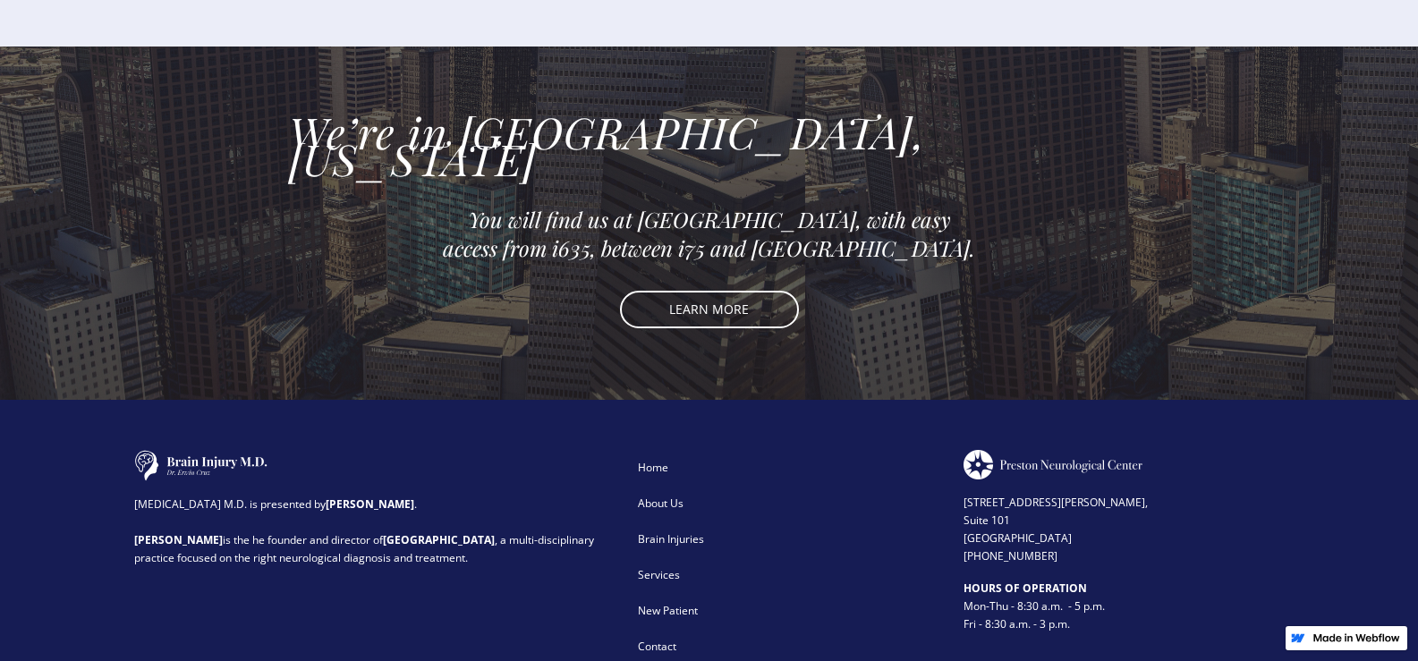  Describe the element at coordinates (789, 647) in the screenshot. I see `div: Contact` at that location.